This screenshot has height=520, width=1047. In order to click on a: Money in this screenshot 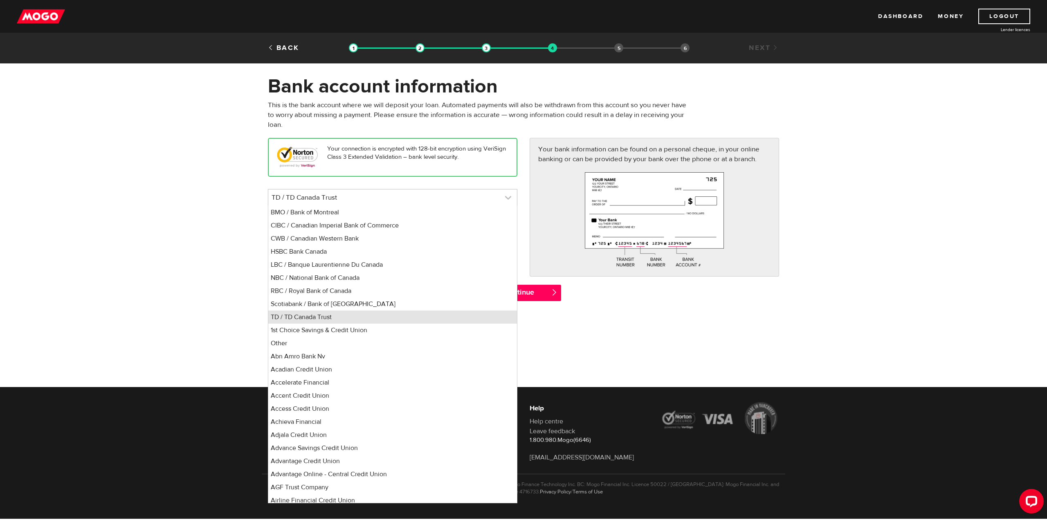, I will do `click(950, 16)`.